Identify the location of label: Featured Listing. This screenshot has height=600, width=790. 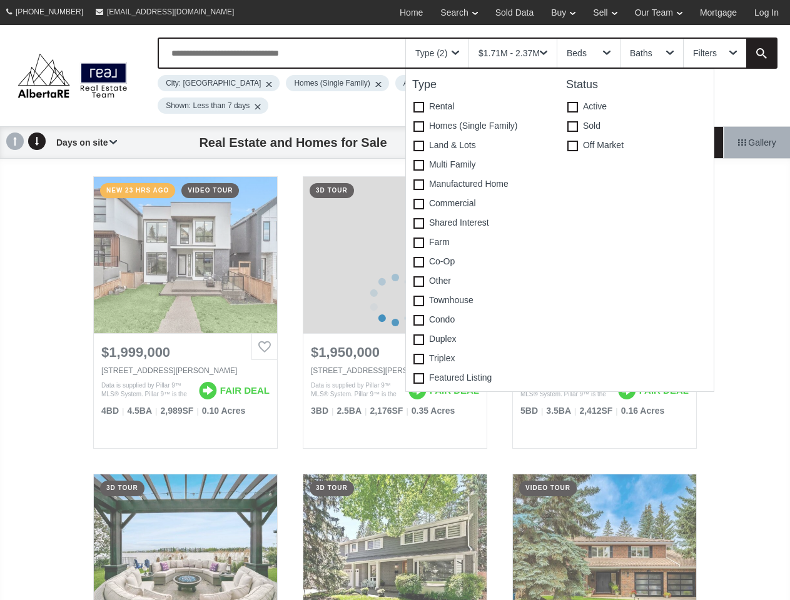
(483, 378).